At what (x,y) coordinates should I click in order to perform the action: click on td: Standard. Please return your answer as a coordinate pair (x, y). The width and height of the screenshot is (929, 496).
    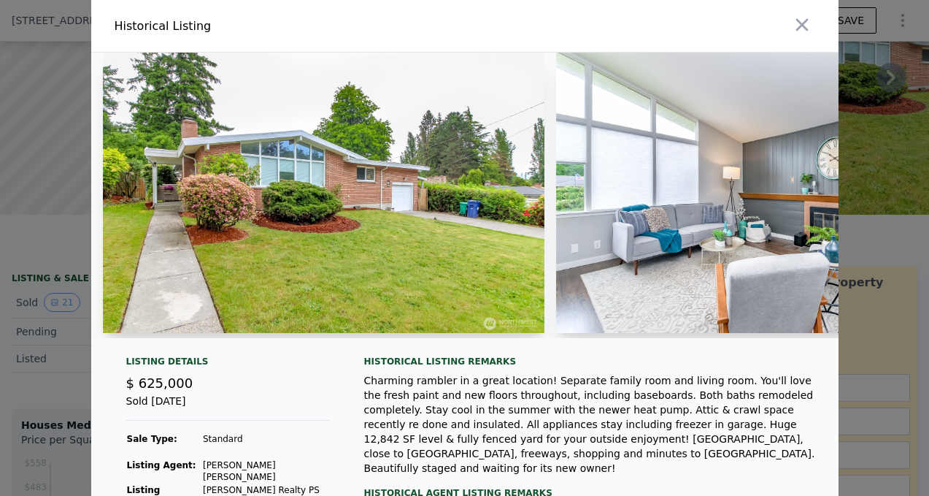
    Looking at the image, I should click on (266, 439).